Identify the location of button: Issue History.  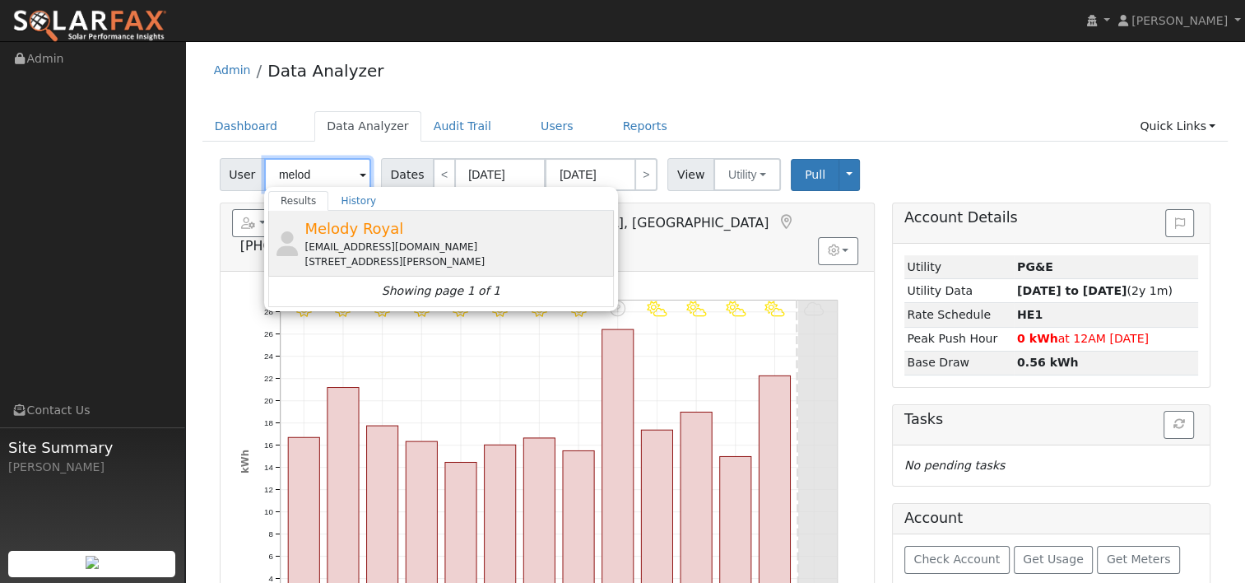
(1179, 223).